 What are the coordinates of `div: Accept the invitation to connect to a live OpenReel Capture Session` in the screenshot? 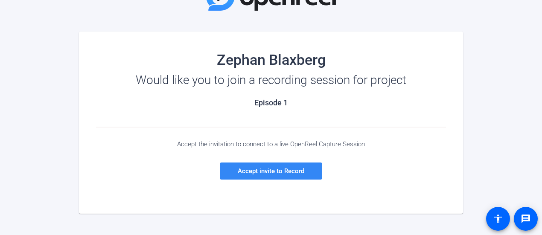 It's located at (271, 144).